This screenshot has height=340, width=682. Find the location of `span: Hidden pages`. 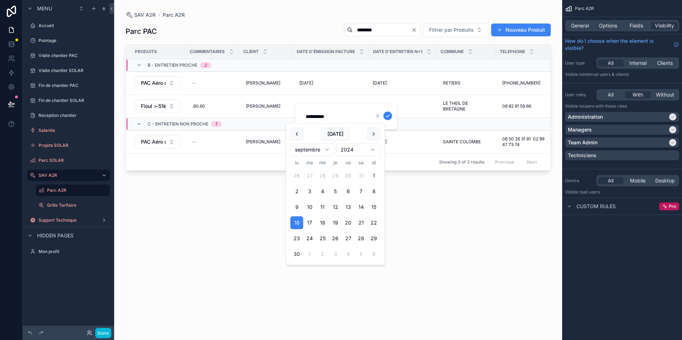

span: Hidden pages is located at coordinates (55, 236).